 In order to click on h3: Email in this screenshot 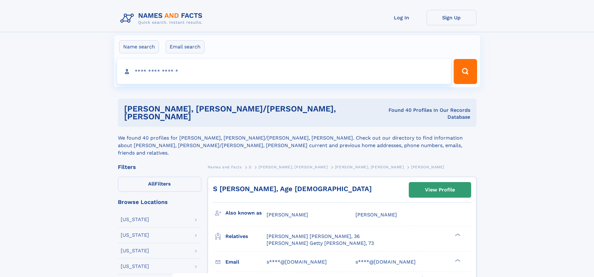, I will do `click(246, 262)`.